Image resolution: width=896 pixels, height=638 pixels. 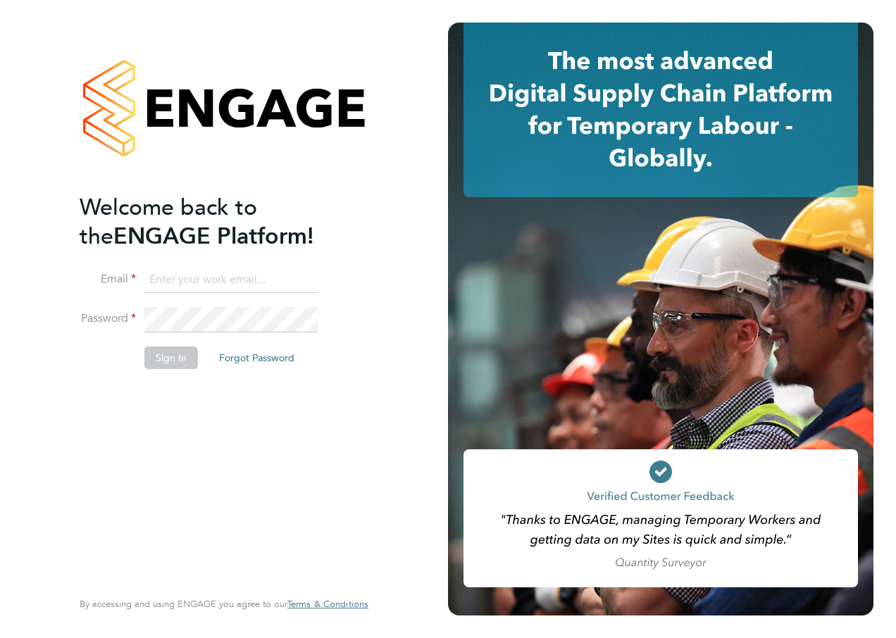 What do you see at coordinates (168, 222) in the screenshot?
I see `span: Welcome back to the` at bounding box center [168, 222].